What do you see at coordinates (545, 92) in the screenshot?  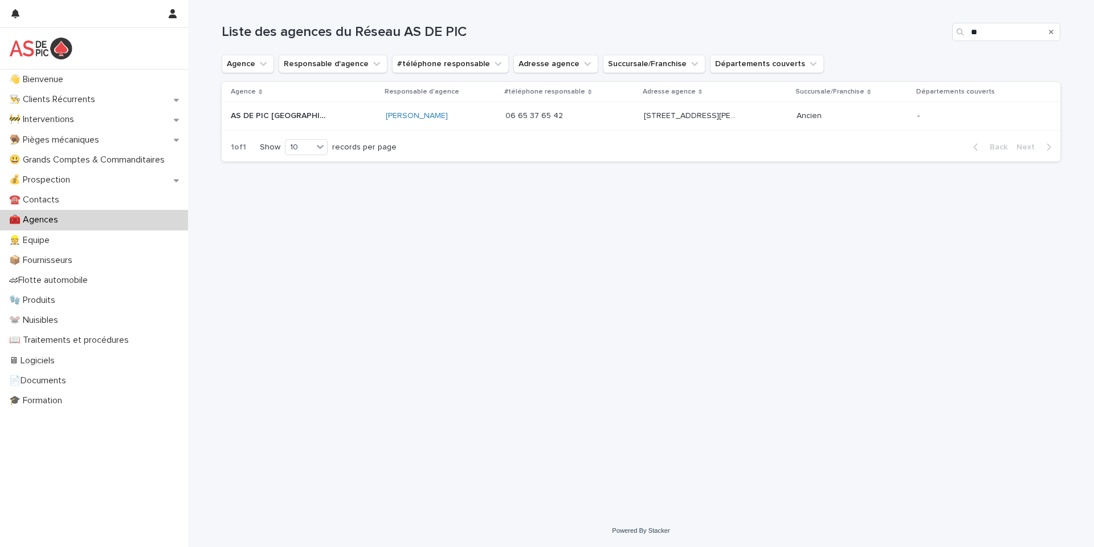 I see `p: #téléphone responsable` at bounding box center [545, 92].